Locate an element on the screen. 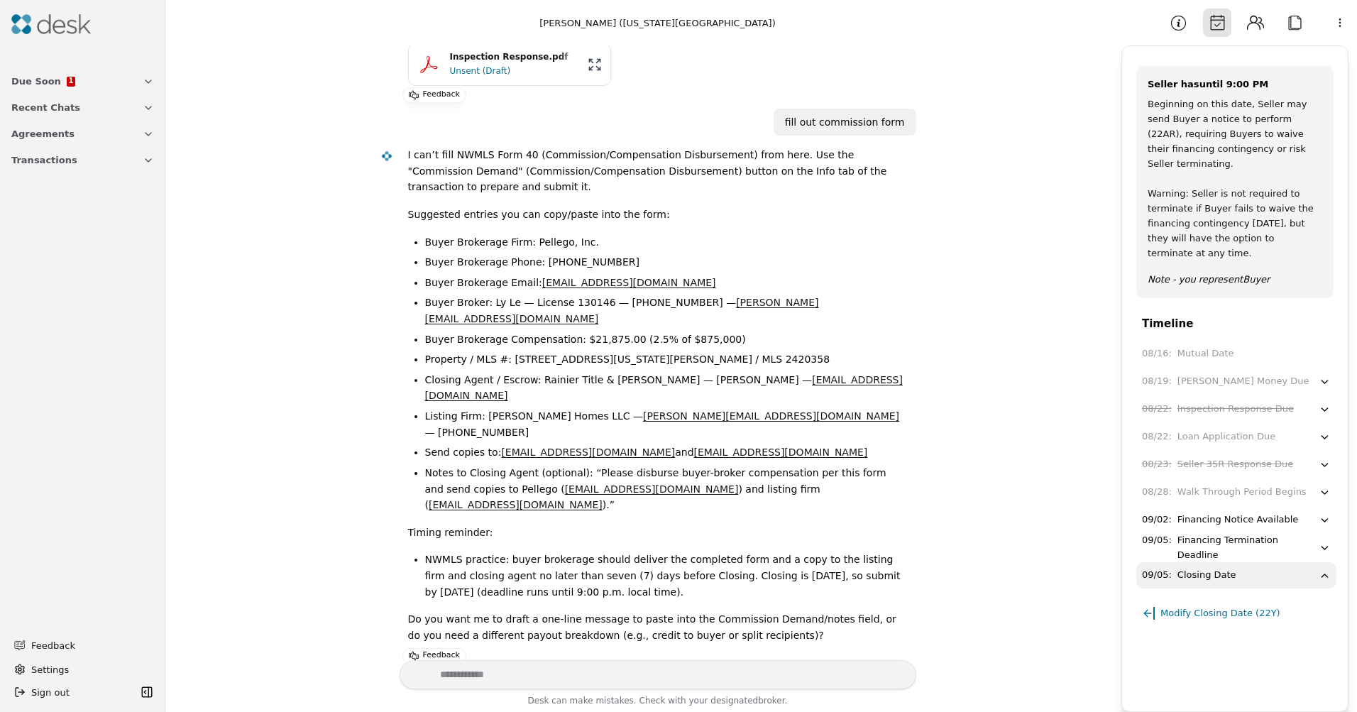  span: designated is located at coordinates (734, 701).